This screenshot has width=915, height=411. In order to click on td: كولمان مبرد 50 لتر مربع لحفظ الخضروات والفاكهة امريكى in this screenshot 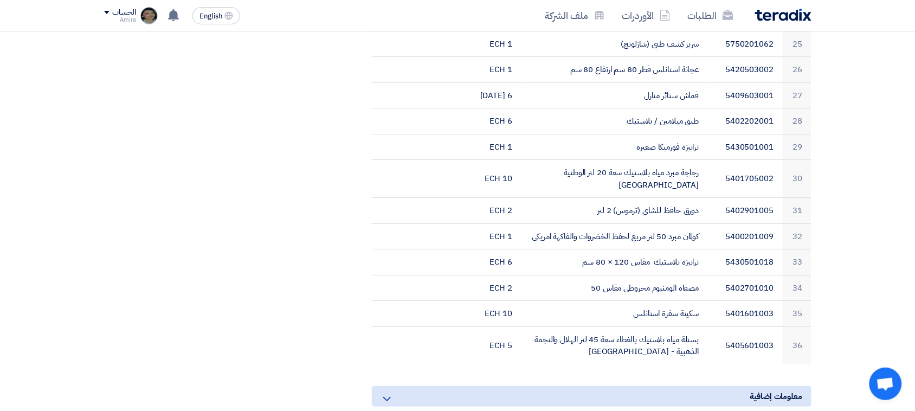, I will do `click(614, 236)`.